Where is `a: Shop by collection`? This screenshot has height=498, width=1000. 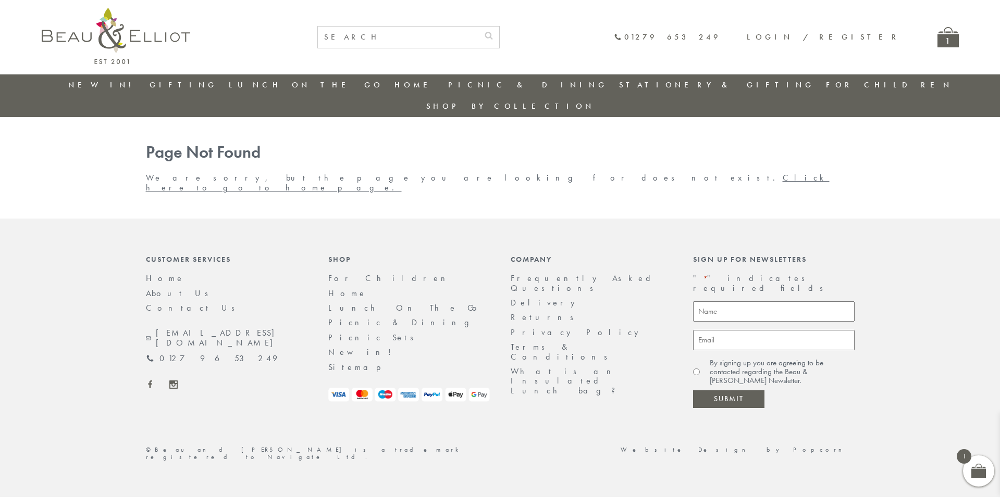 a: Shop by collection is located at coordinates (510, 106).